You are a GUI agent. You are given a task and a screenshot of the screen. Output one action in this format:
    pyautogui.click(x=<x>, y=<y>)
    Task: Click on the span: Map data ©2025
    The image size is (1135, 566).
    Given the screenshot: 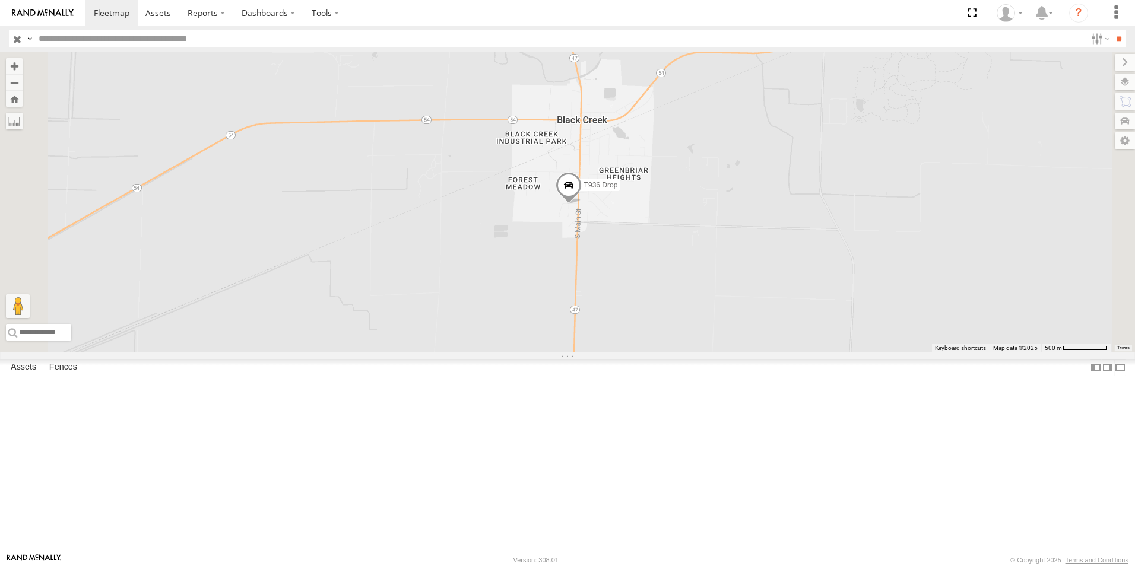 What is the action you would take?
    pyautogui.click(x=1015, y=348)
    